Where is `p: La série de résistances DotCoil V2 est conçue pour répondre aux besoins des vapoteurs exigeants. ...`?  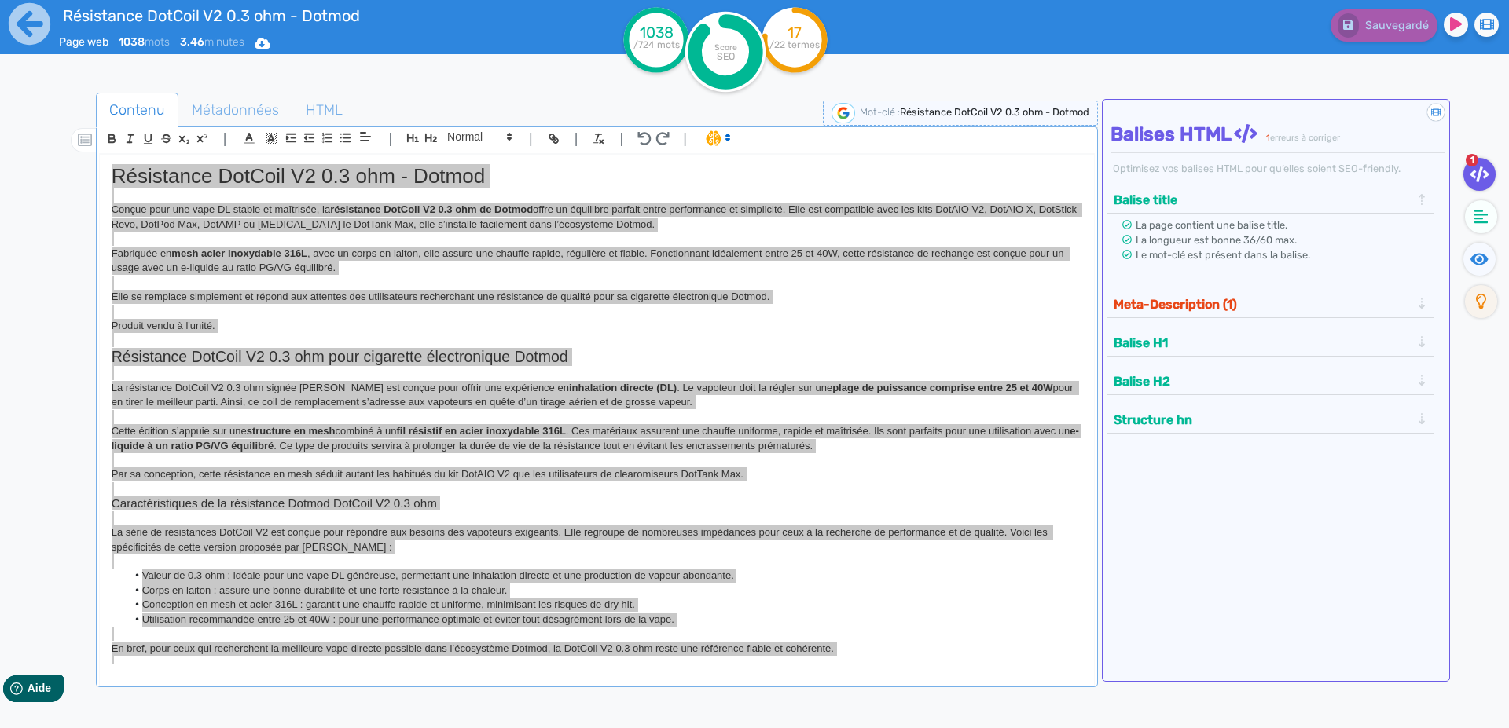
p: La série de résistances DotCoil V2 est conçue pour répondre aux besoins des vapoteurs exigeants. ... is located at coordinates (596, 540).